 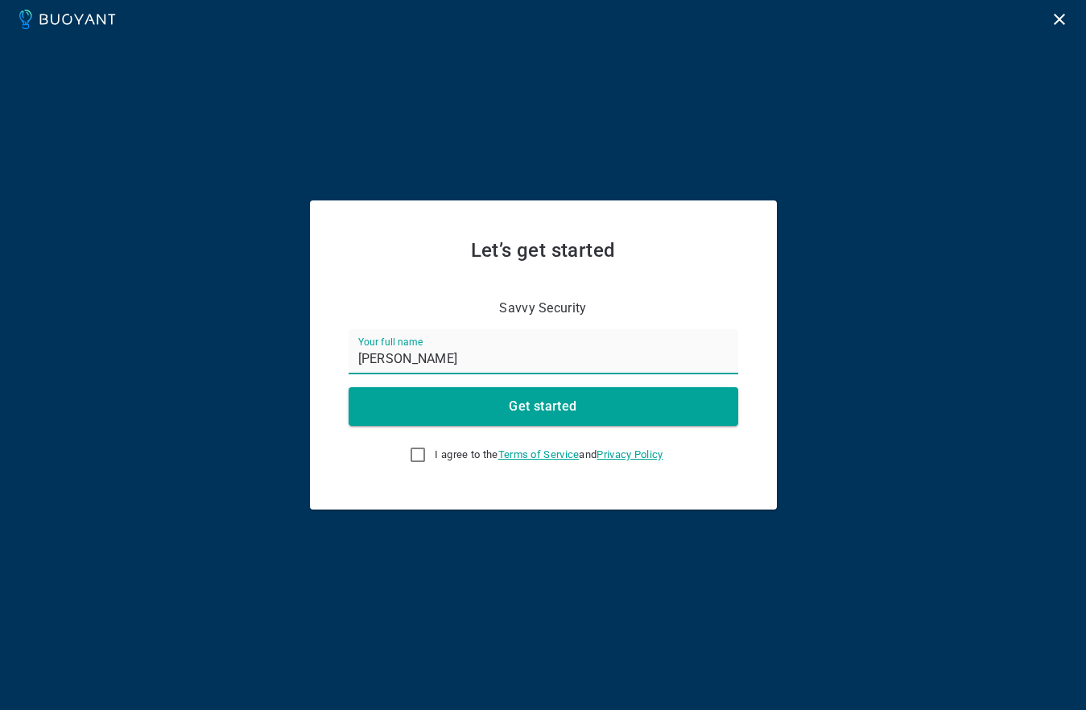 I want to click on p: Savvy Security, so click(x=543, y=308).